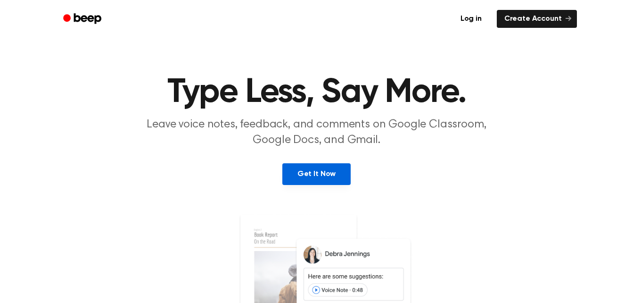 Image resolution: width=633 pixels, height=303 pixels. What do you see at coordinates (471, 19) in the screenshot?
I see `a: Log in` at bounding box center [471, 19].